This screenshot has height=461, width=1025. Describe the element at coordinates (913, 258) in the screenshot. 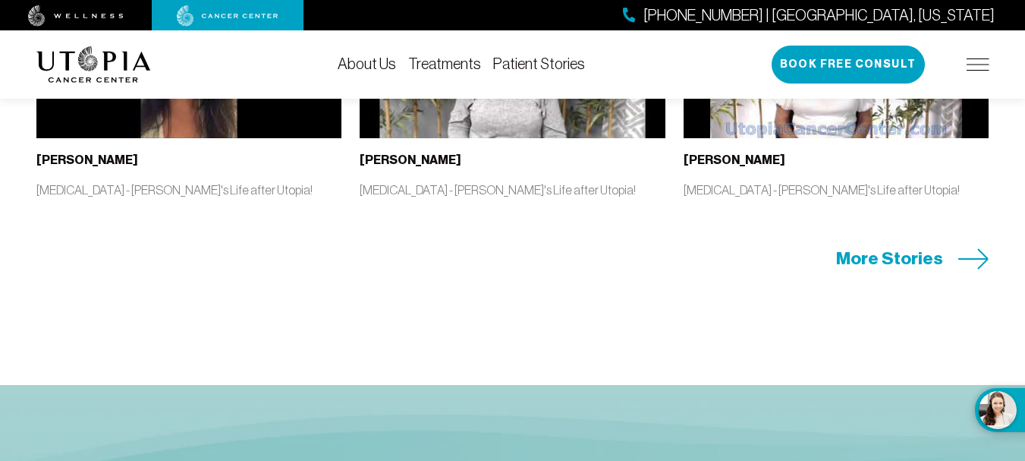

I see `a: More Stories` at that location.